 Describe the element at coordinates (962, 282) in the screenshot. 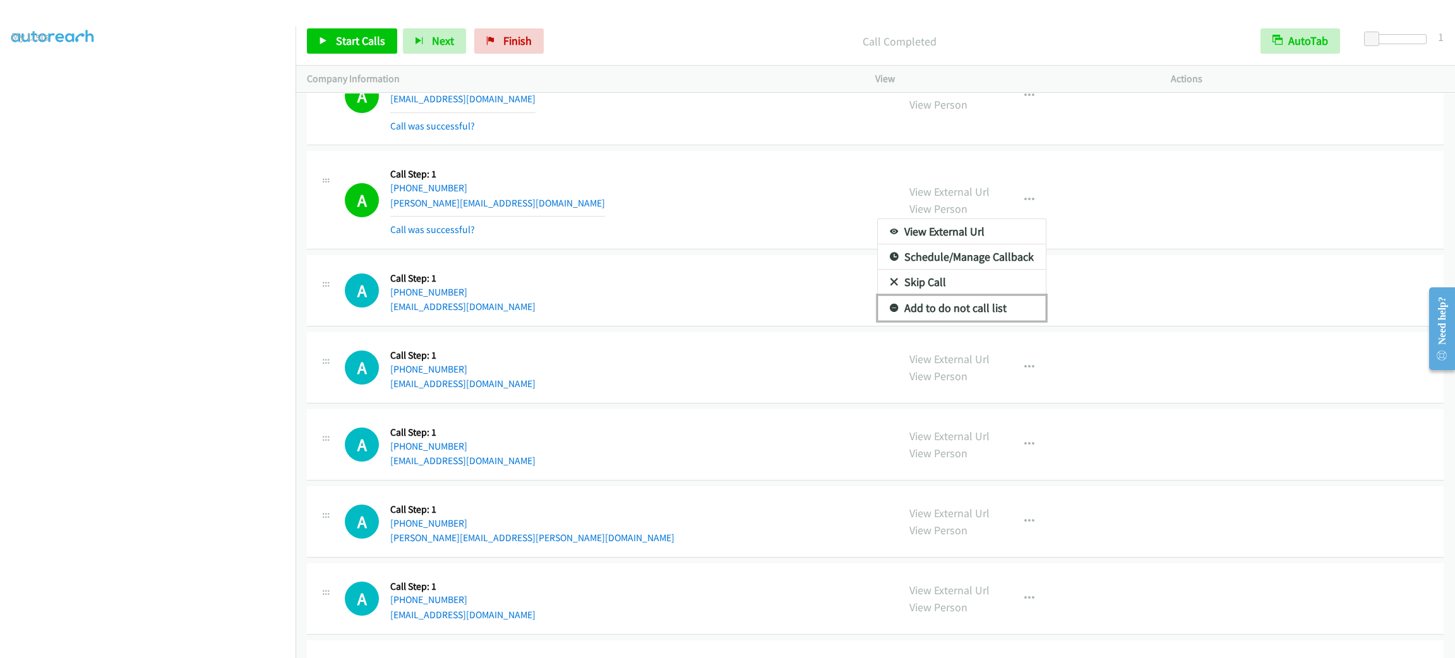

I see `a: Skip Call` at that location.